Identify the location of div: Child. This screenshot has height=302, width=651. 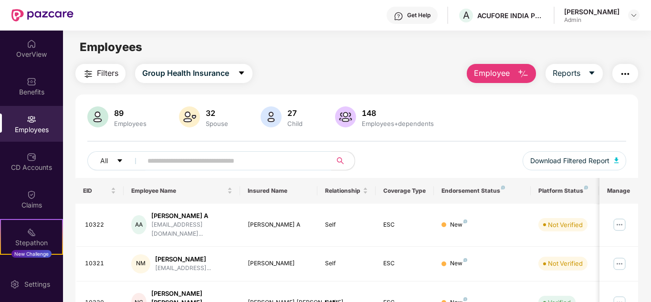
(295, 124).